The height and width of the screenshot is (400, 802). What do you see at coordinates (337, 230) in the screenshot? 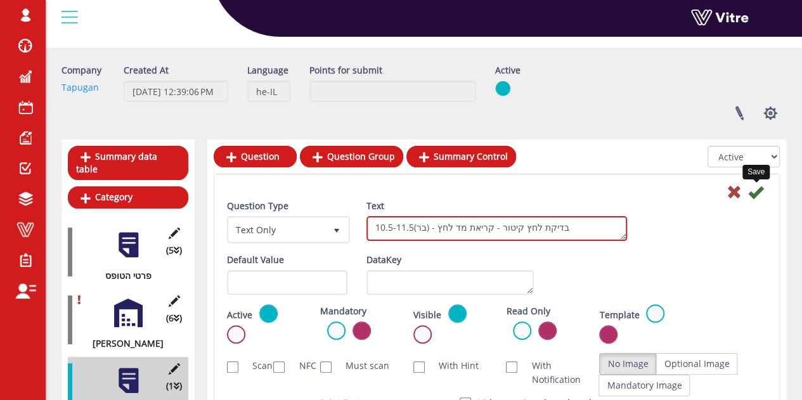
I see `span: select` at bounding box center [337, 230].